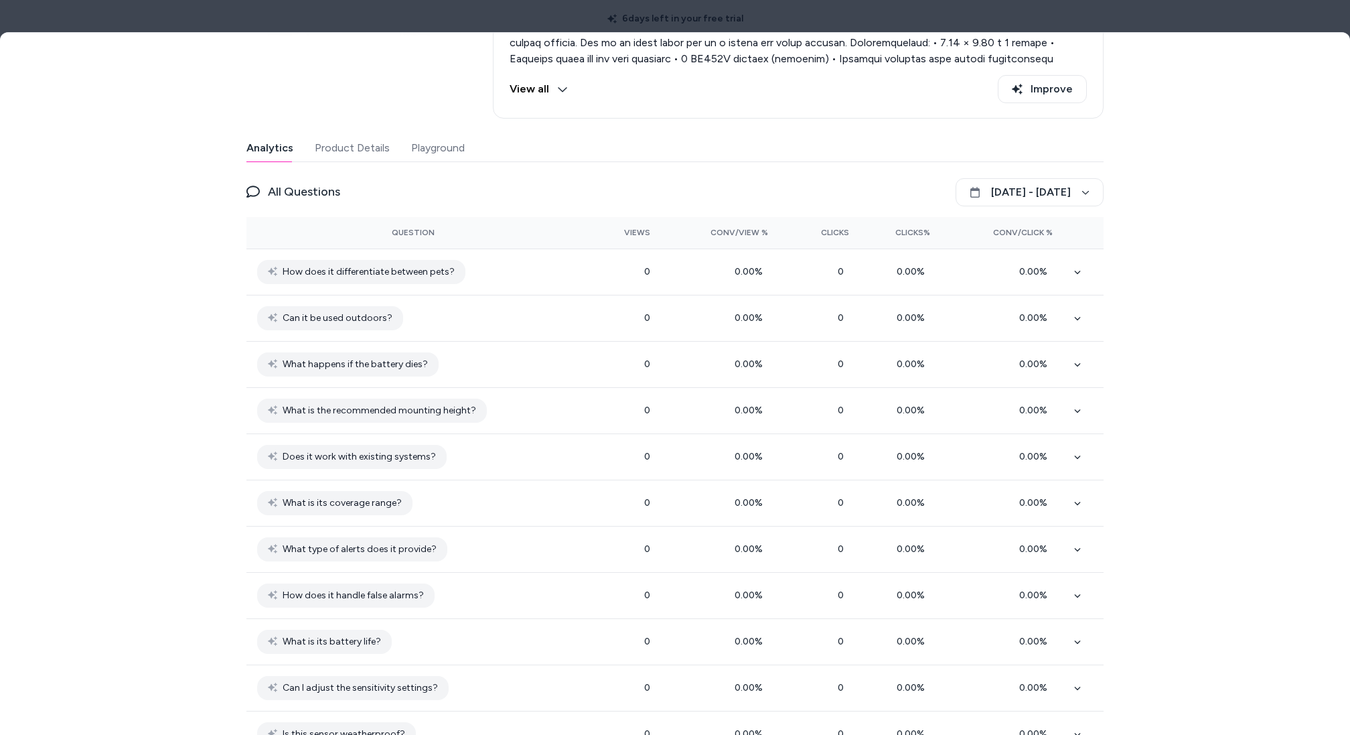  What do you see at coordinates (270, 148) in the screenshot?
I see `button: Analytics` at bounding box center [270, 148].